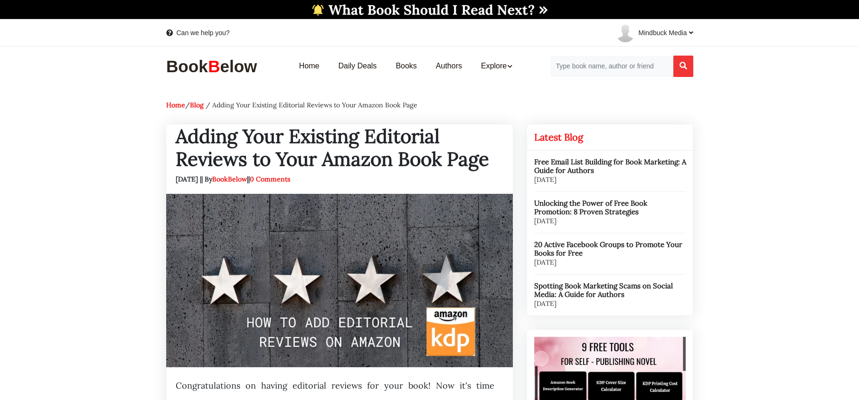  I want to click on button: Search, so click(683, 66).